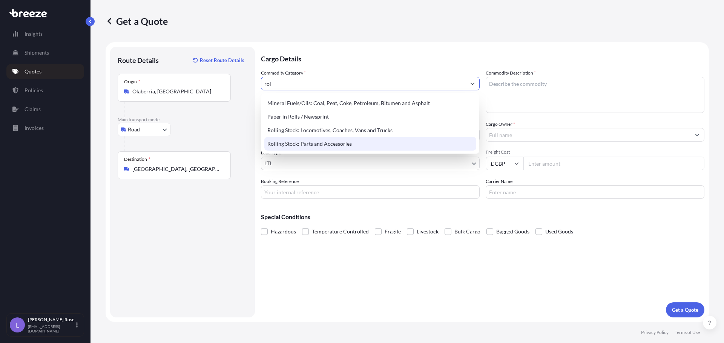 Image resolution: width=724 pixels, height=343 pixels. Describe the element at coordinates (182, 120) in the screenshot. I see `p: Main transport mode` at that location.